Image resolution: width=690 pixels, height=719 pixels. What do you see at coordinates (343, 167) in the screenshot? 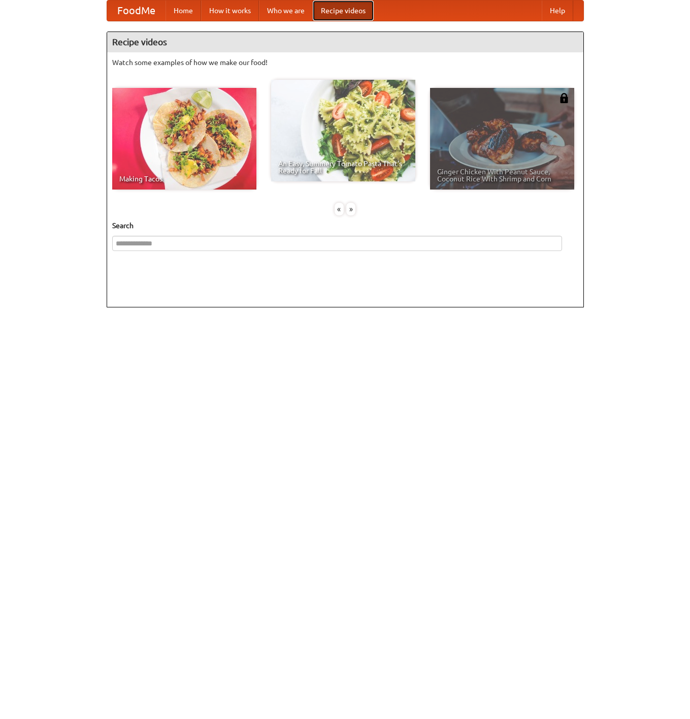
I see `span: An Easy, Summery Tomato Pasta That's Ready for Fall` at bounding box center [343, 167].